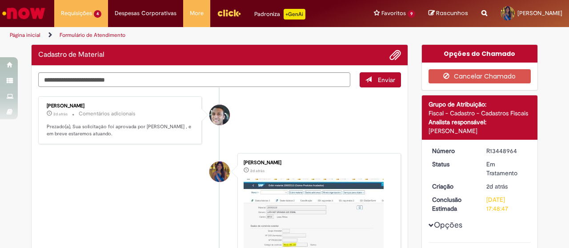 The height and width of the screenshot is (248, 569). I want to click on span: More, so click(196, 13).